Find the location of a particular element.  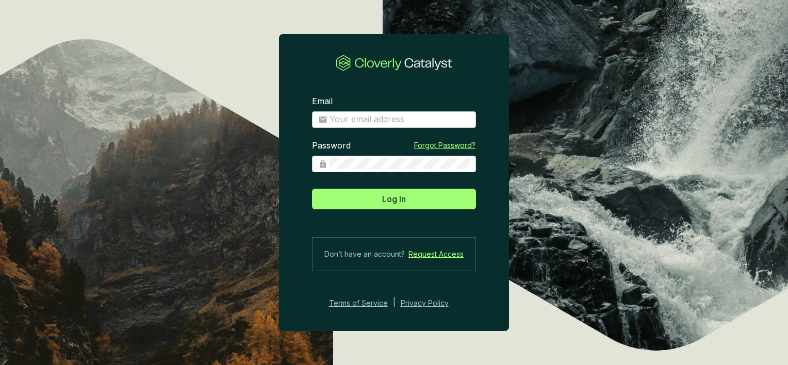

a: Request Access is located at coordinates (436, 254).